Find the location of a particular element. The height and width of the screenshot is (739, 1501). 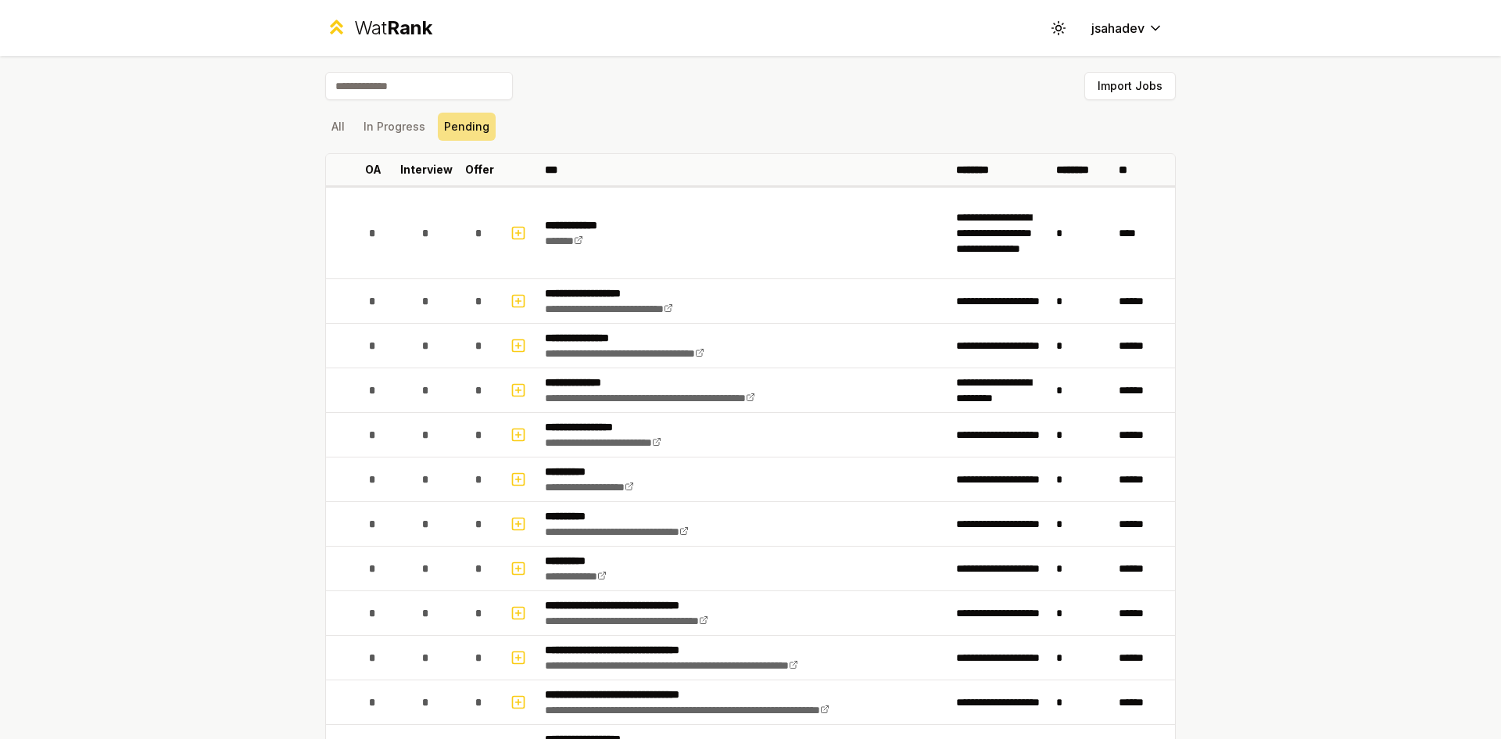

button: jsahadev is located at coordinates (1127, 28).